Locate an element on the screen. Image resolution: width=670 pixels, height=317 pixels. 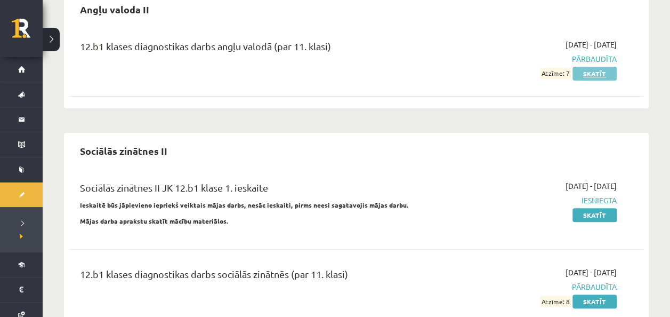
span: Atzīme: 7 is located at coordinates (556, 73).